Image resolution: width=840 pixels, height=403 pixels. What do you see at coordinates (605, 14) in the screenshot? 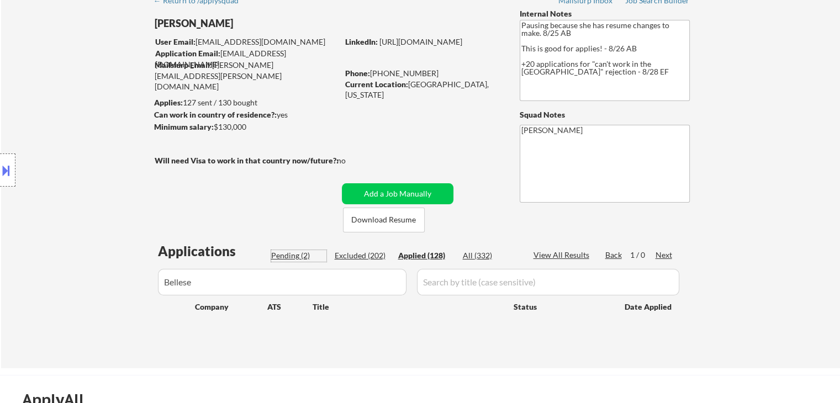
I see `div: Internal Notes` at bounding box center [605, 14].